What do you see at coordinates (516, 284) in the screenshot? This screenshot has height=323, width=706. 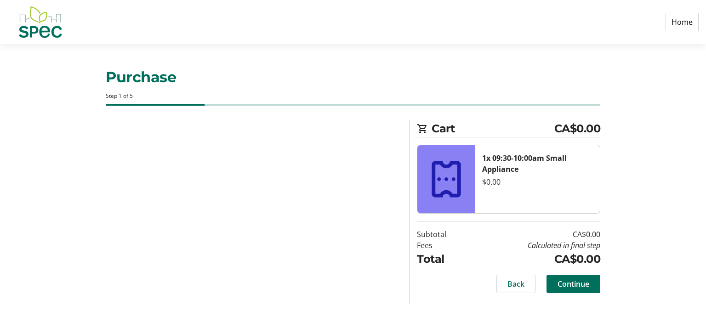 I see `span: Back` at bounding box center [516, 284].